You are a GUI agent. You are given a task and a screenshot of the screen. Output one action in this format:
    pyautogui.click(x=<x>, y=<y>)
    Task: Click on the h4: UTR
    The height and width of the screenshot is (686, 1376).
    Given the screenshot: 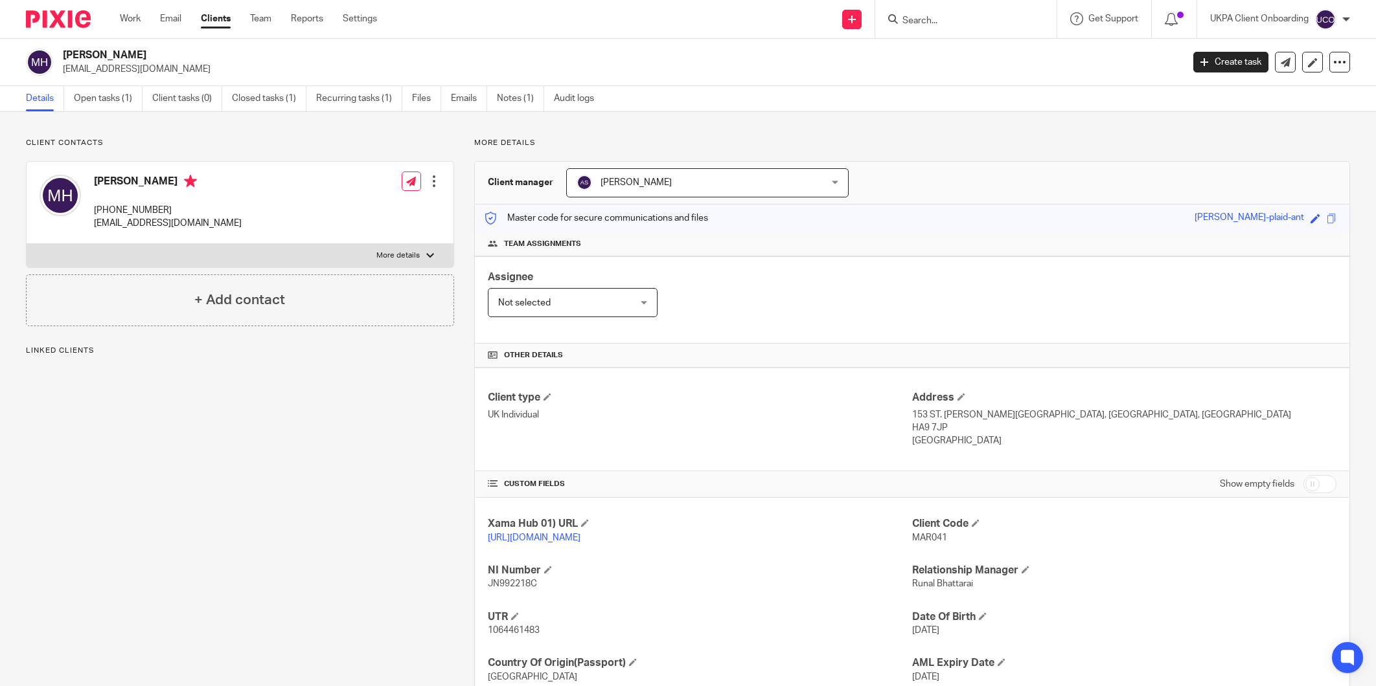 What is the action you would take?
    pyautogui.click(x=699, y=617)
    